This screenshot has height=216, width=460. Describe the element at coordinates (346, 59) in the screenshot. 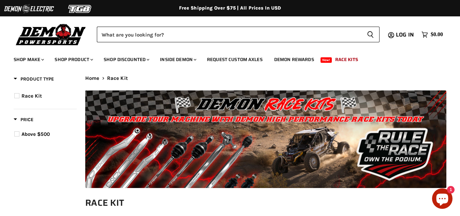

I see `a: Race Kits` at that location.